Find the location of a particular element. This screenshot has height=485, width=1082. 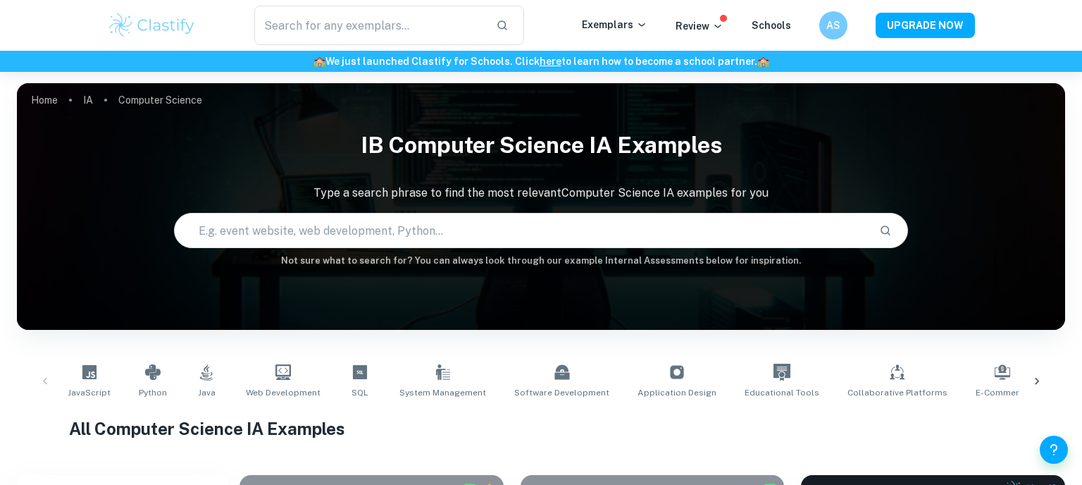

button: UPGRADE NOW is located at coordinates (925, 25).